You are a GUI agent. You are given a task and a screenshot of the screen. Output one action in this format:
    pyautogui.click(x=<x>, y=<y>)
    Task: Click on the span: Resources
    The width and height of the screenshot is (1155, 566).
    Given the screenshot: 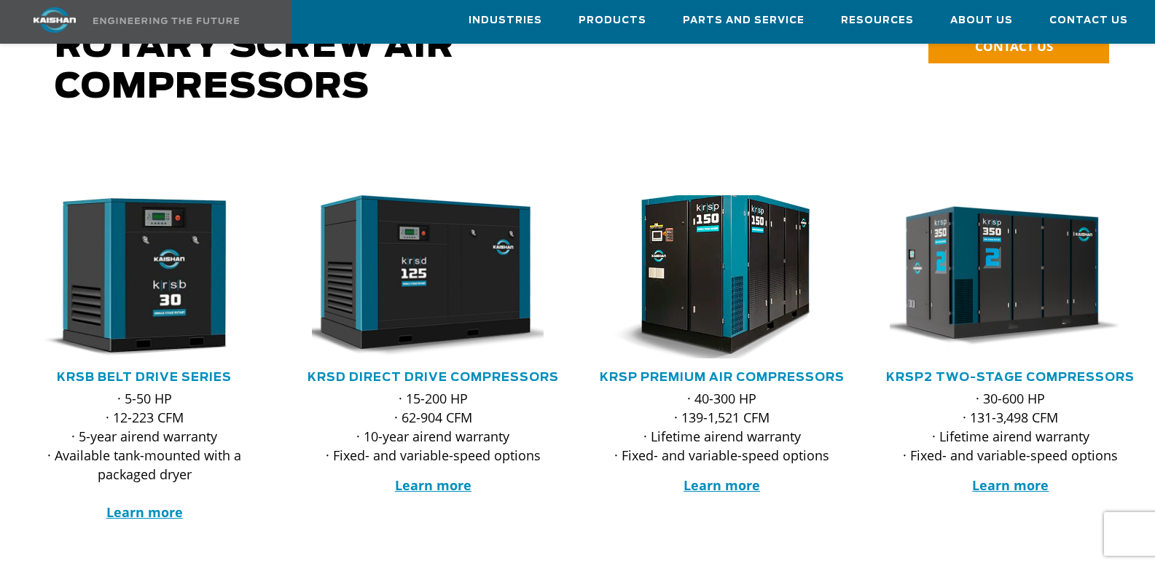 What is the action you would take?
    pyautogui.click(x=877, y=20)
    